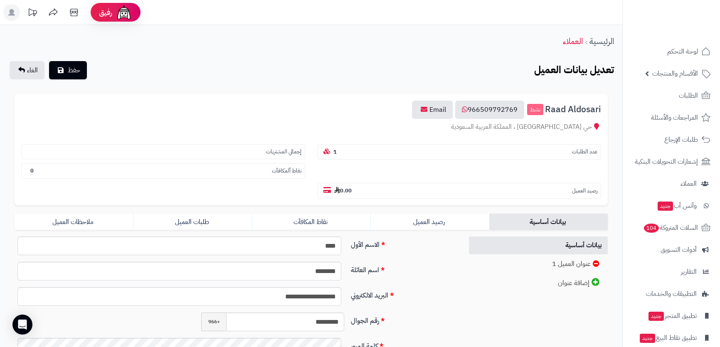  What do you see at coordinates (672, 272) in the screenshot?
I see `a: التقارير` at bounding box center [672, 272].